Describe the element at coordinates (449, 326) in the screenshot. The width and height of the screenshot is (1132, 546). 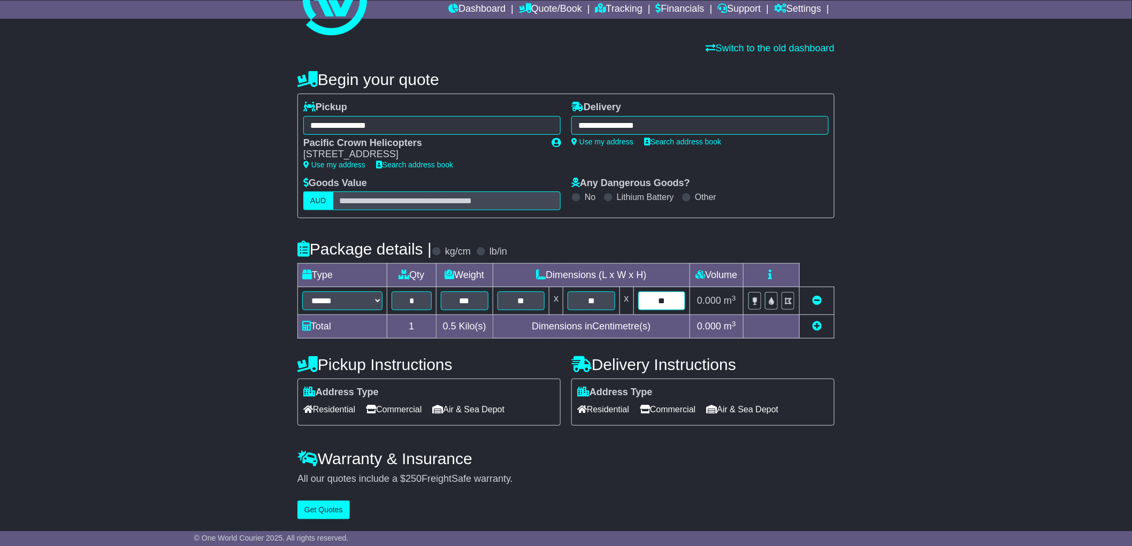
I see `span: 0.5` at that location.